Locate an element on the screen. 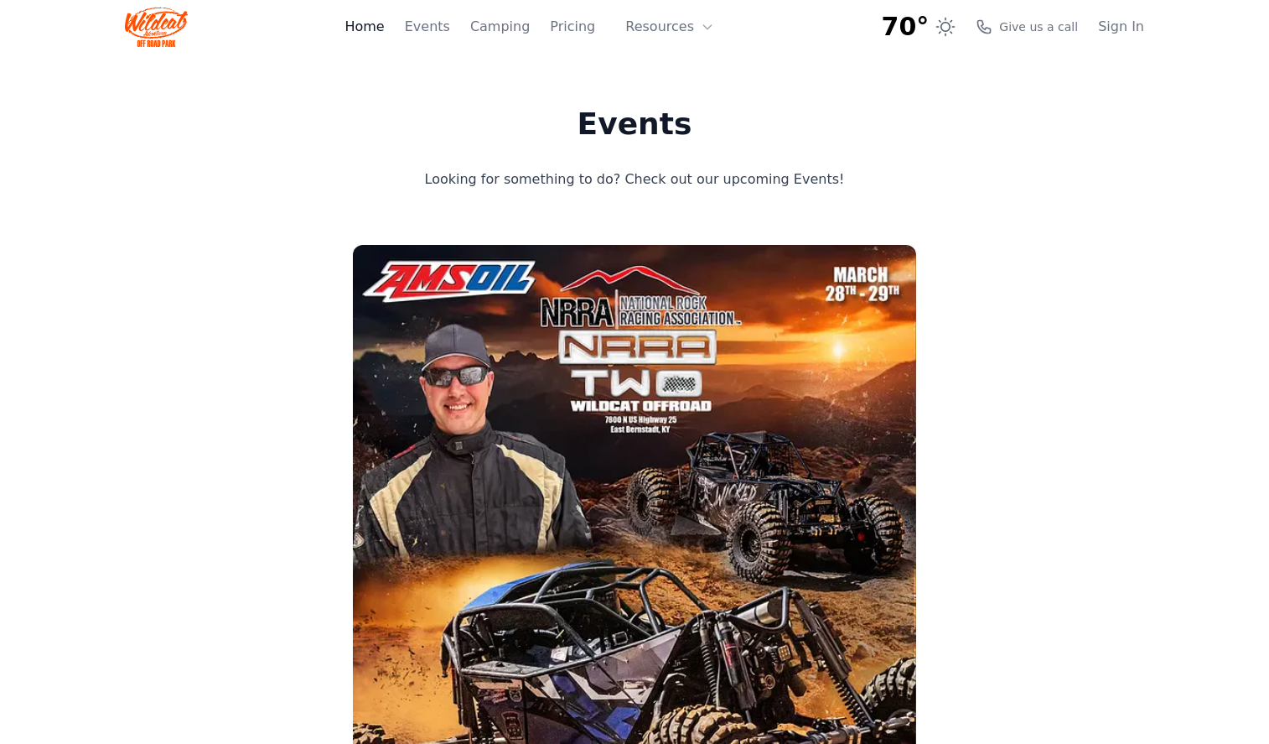  a: Home is located at coordinates (364, 27).